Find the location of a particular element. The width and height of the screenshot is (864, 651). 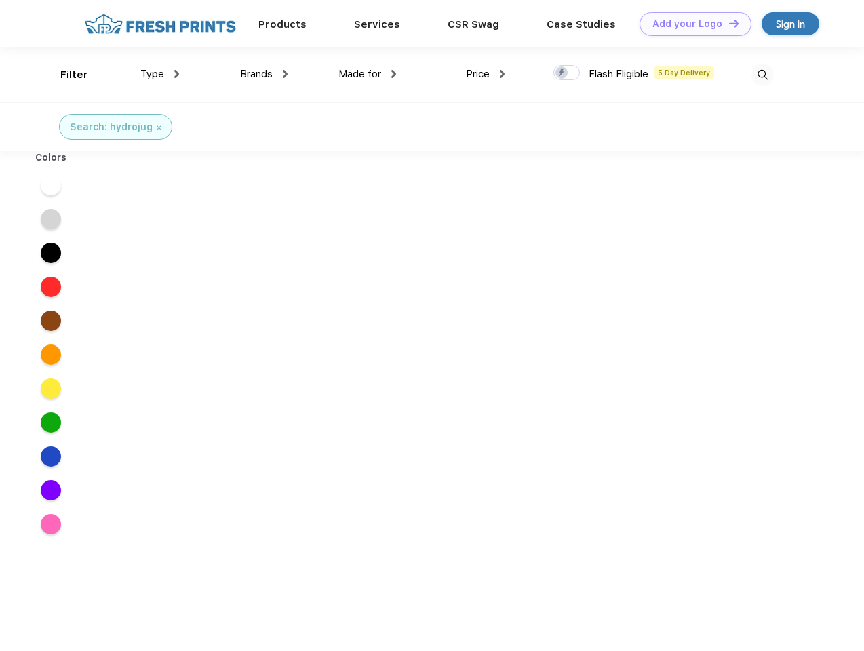

div: Sign in is located at coordinates (790, 24).